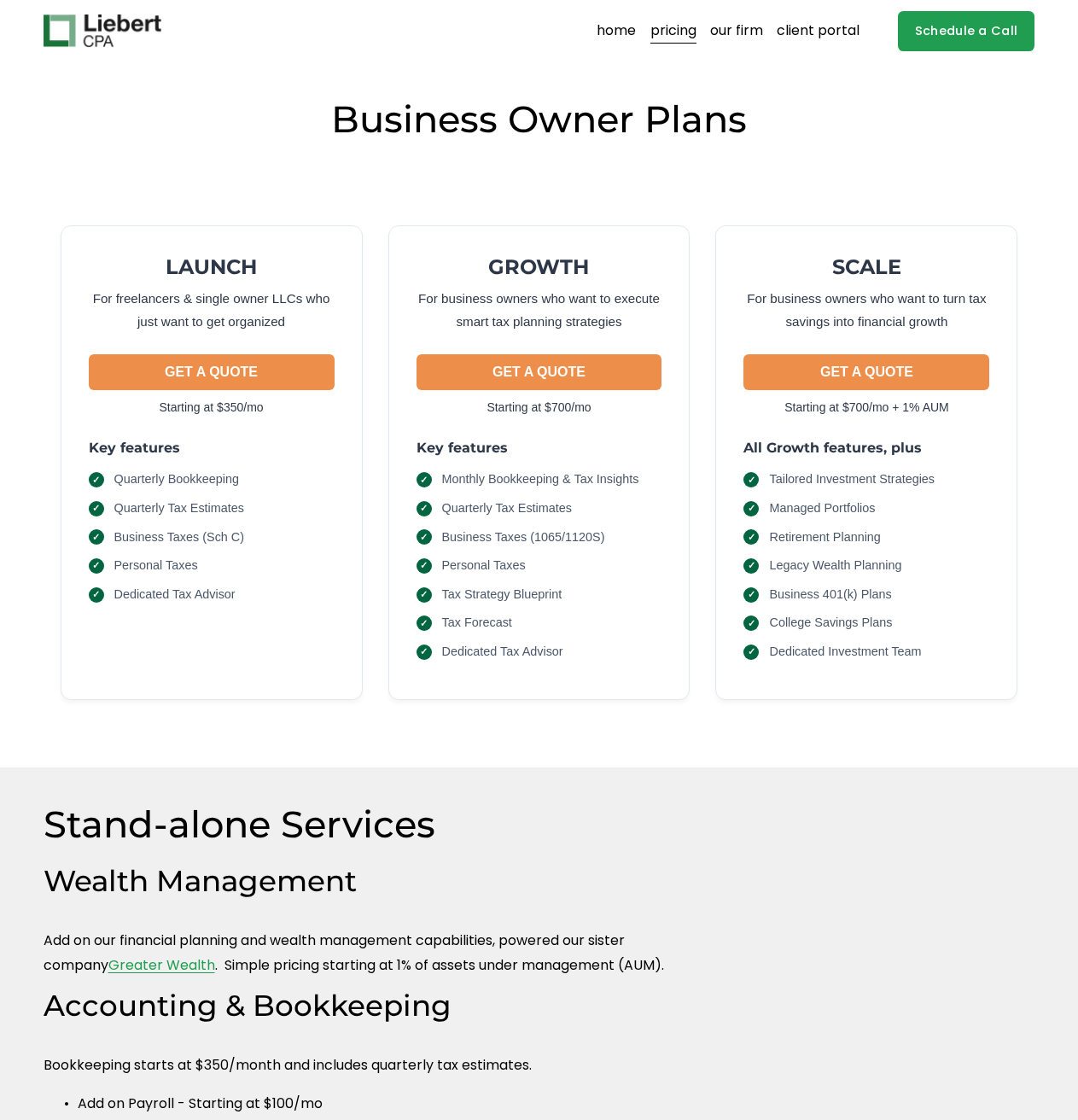 This screenshot has width=1078, height=1120. I want to click on p: Starting at $700/mo + 1% AUM, so click(866, 408).